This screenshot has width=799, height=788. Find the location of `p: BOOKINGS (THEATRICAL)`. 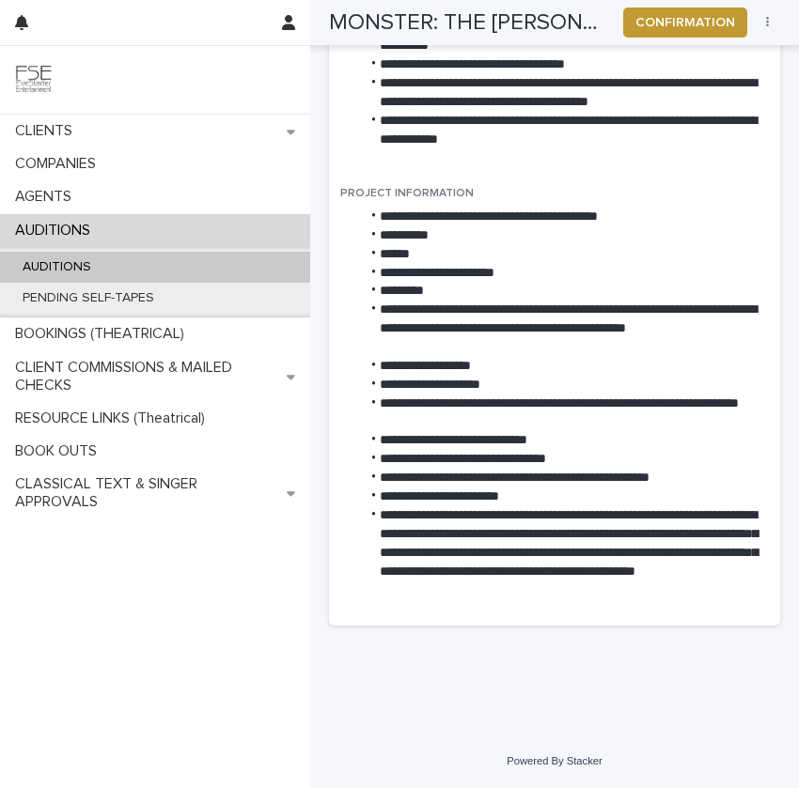

p: BOOKINGS (THEATRICAL) is located at coordinates (103, 334).